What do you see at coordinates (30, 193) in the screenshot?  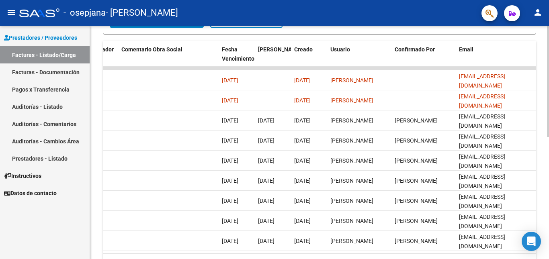 I see `span: Datos de contacto` at bounding box center [30, 193].